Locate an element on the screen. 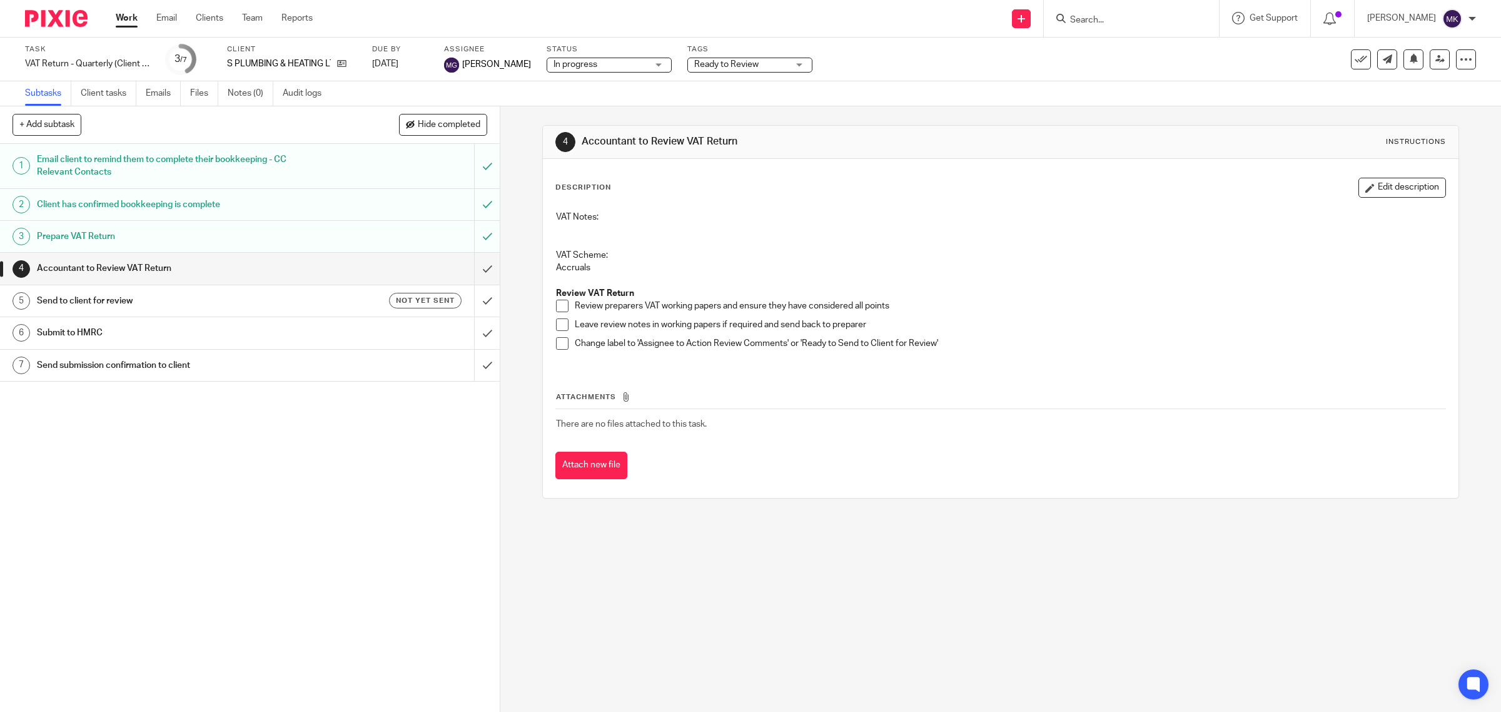  label: Task is located at coordinates (88, 49).